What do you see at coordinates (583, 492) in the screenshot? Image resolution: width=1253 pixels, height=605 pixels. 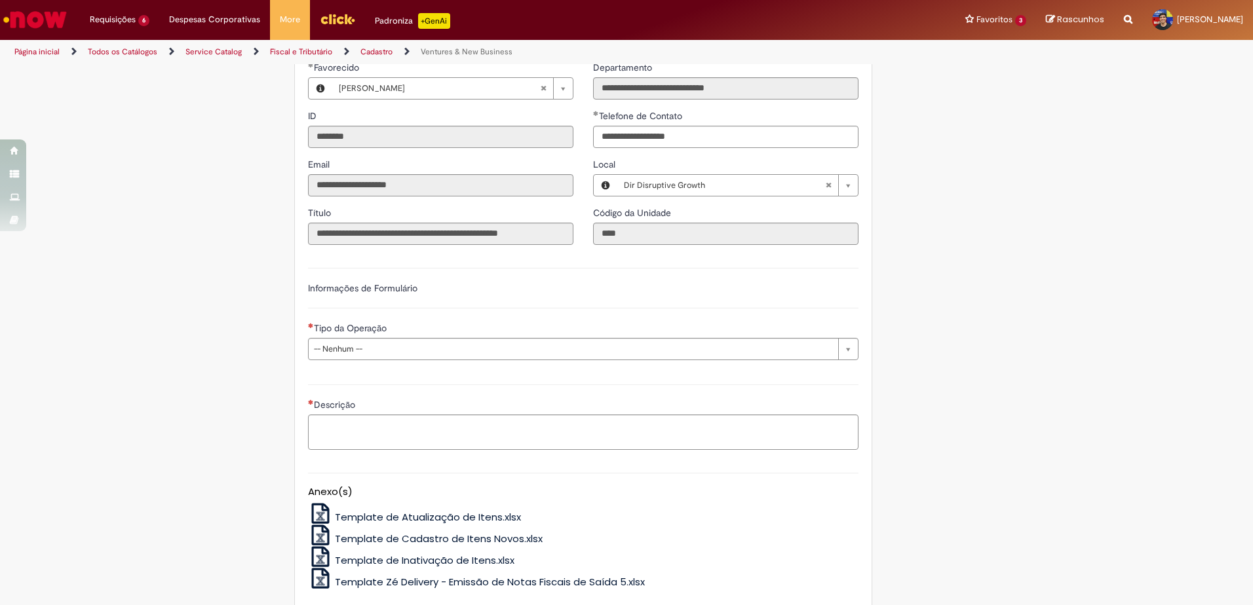 I see `h5: Anexo(s)` at bounding box center [583, 492].